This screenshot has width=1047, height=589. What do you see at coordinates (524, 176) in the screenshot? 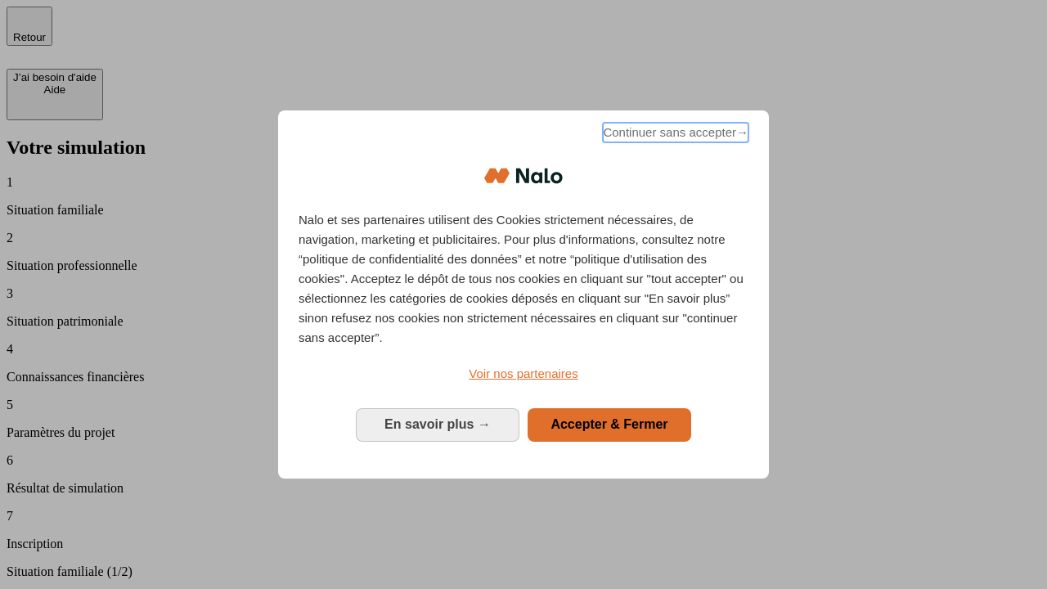
I see `img: Logo` at bounding box center [524, 176].